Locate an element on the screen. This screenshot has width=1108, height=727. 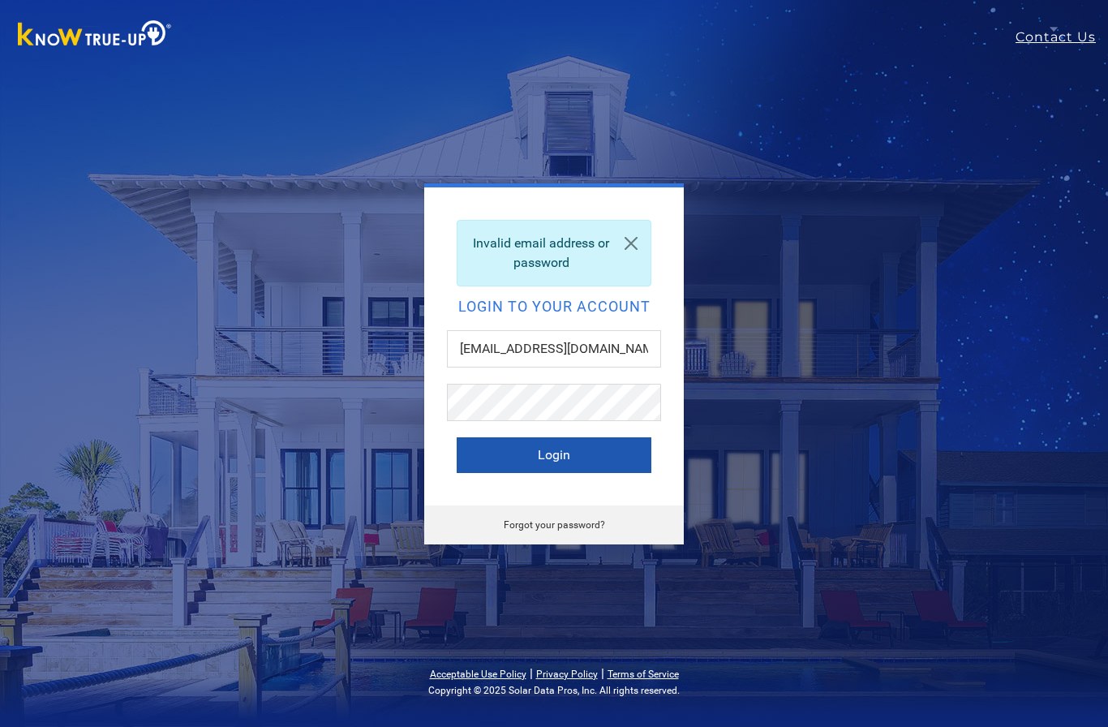
a: Terms of Service is located at coordinates (643, 674).